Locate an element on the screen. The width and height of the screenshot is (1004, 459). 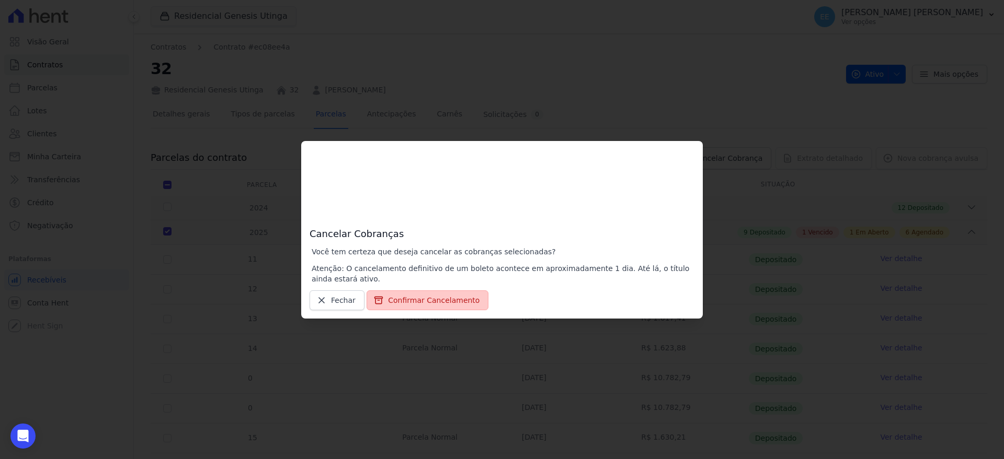
p: Atenção: O cancelamento definitivo de um boleto acontece em aproximadamente 1 dia. Até lá, o títu... is located at coordinates (503, 274).